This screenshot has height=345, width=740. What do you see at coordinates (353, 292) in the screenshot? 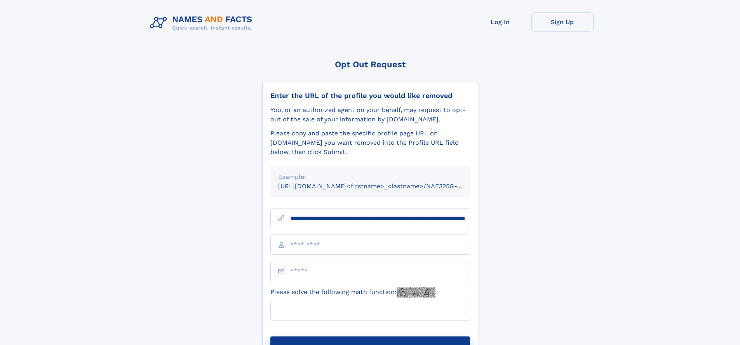
I see `label: Please solve the following math function:` at bounding box center [353, 292].